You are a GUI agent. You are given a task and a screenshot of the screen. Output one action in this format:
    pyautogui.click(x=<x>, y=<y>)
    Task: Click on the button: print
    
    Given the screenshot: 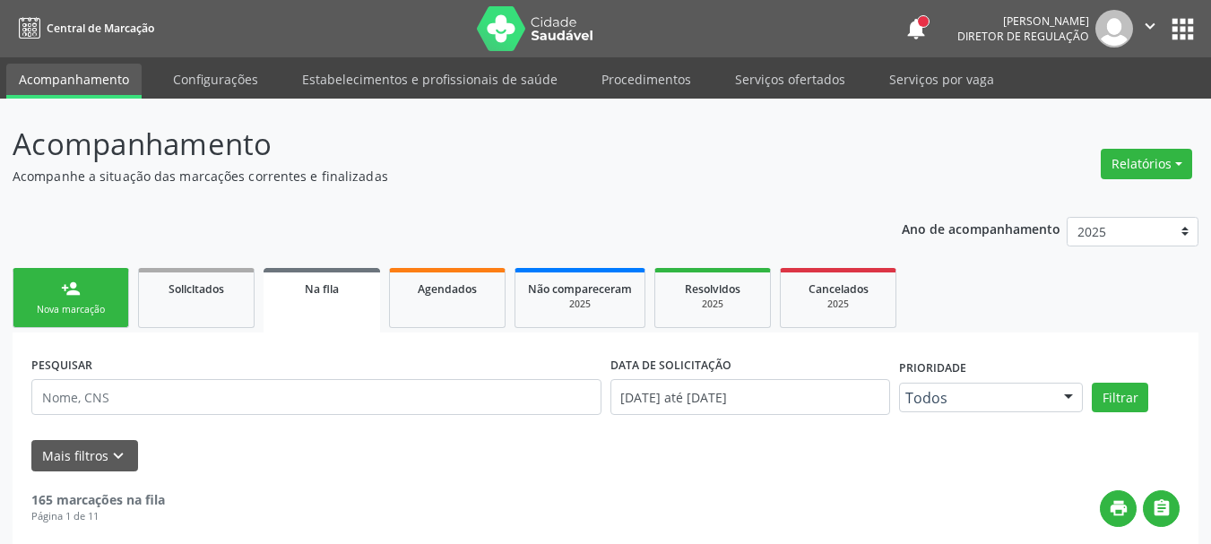 What is the action you would take?
    pyautogui.click(x=1118, y=508)
    